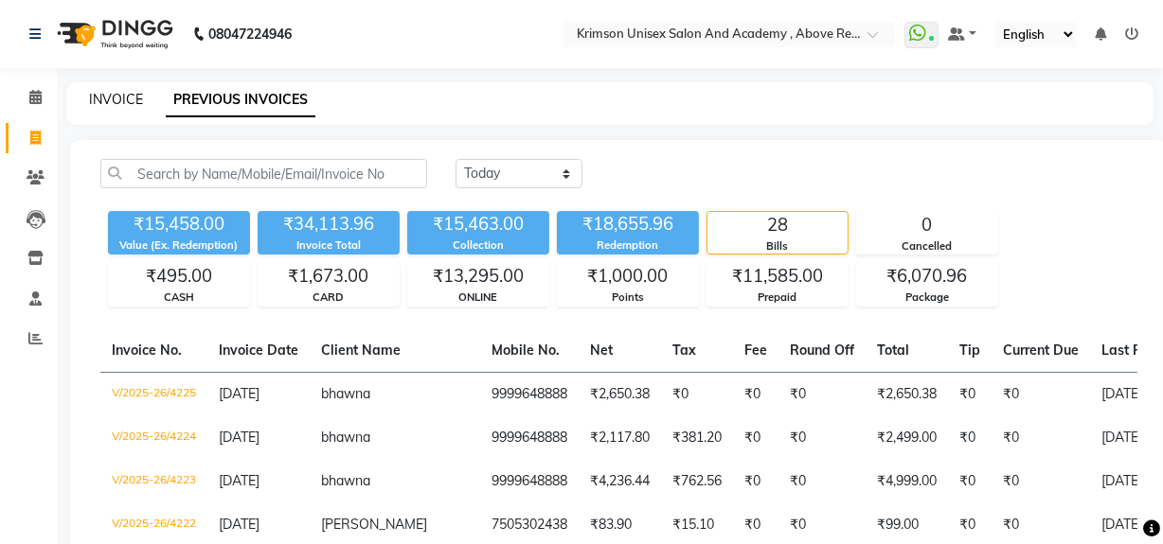  I want to click on div: Collection, so click(478, 245).